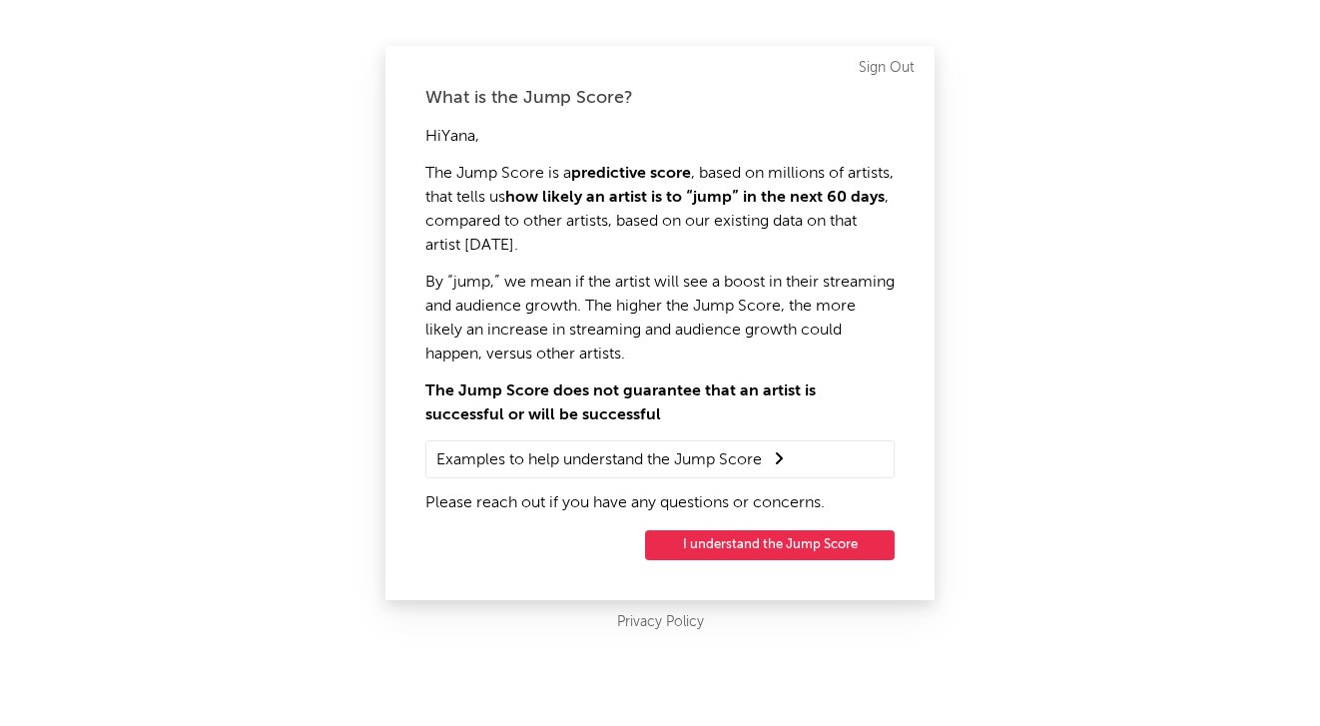 Image resolution: width=1320 pixels, height=726 pixels. Describe the element at coordinates (660, 210) in the screenshot. I see `p: The Jump Score is a , based on millions of artists, that tells us , compared to other artists, ba...` at that location.